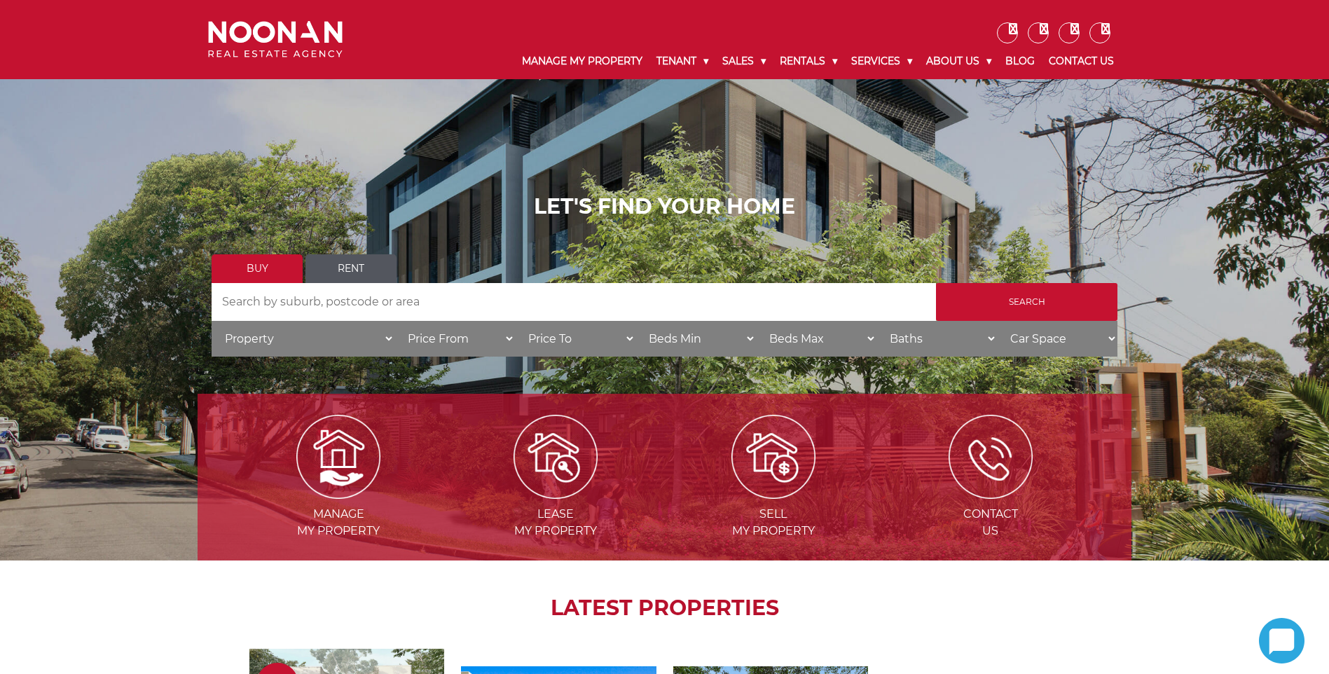 Image resolution: width=1329 pixels, height=674 pixels. Describe the element at coordinates (881, 61) in the screenshot. I see `a: Services` at that location.